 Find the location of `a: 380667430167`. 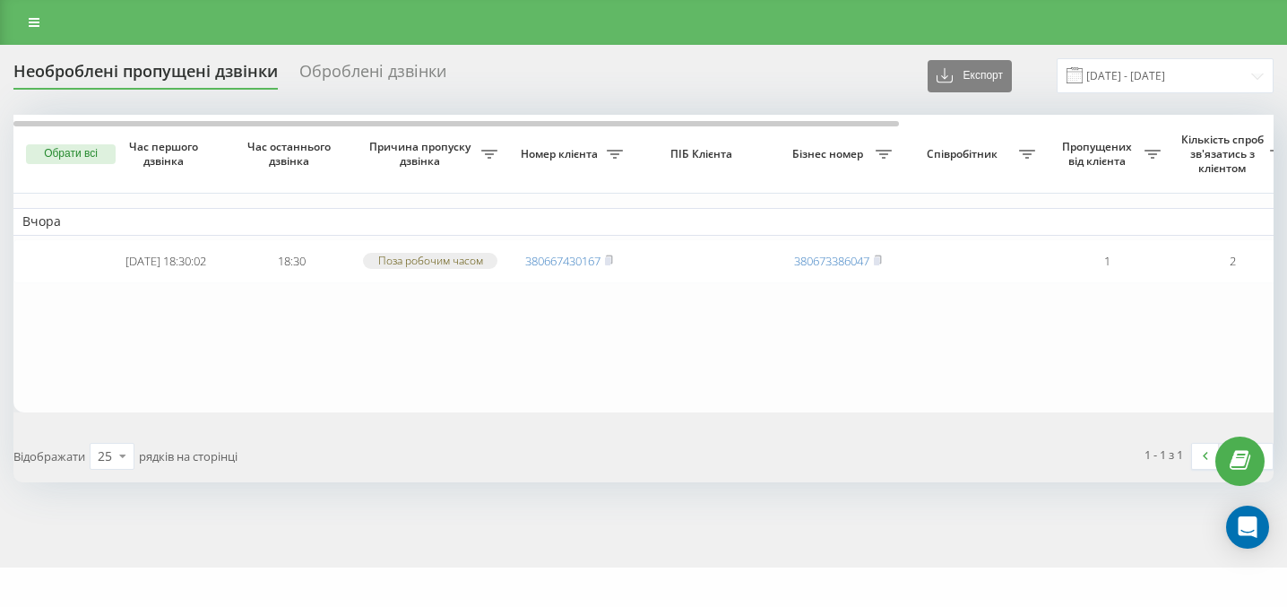

a: 380667430167 is located at coordinates (563, 261).